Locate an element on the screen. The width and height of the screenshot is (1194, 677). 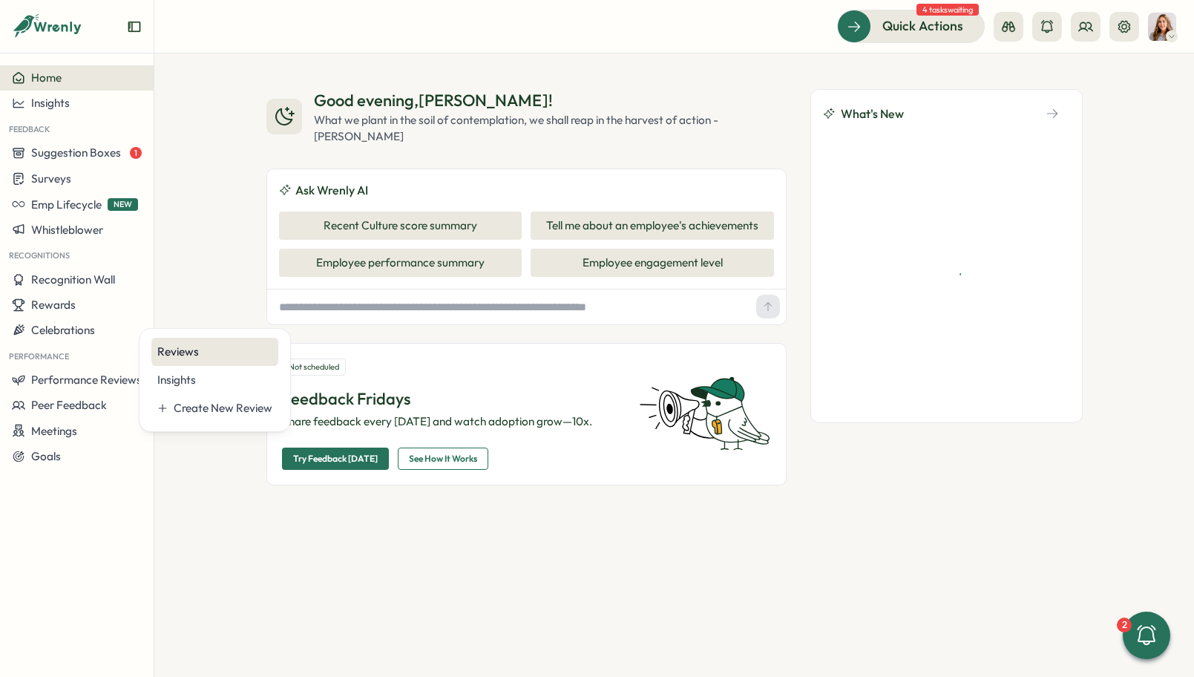
span: Peer Feedback is located at coordinates (69, 404).